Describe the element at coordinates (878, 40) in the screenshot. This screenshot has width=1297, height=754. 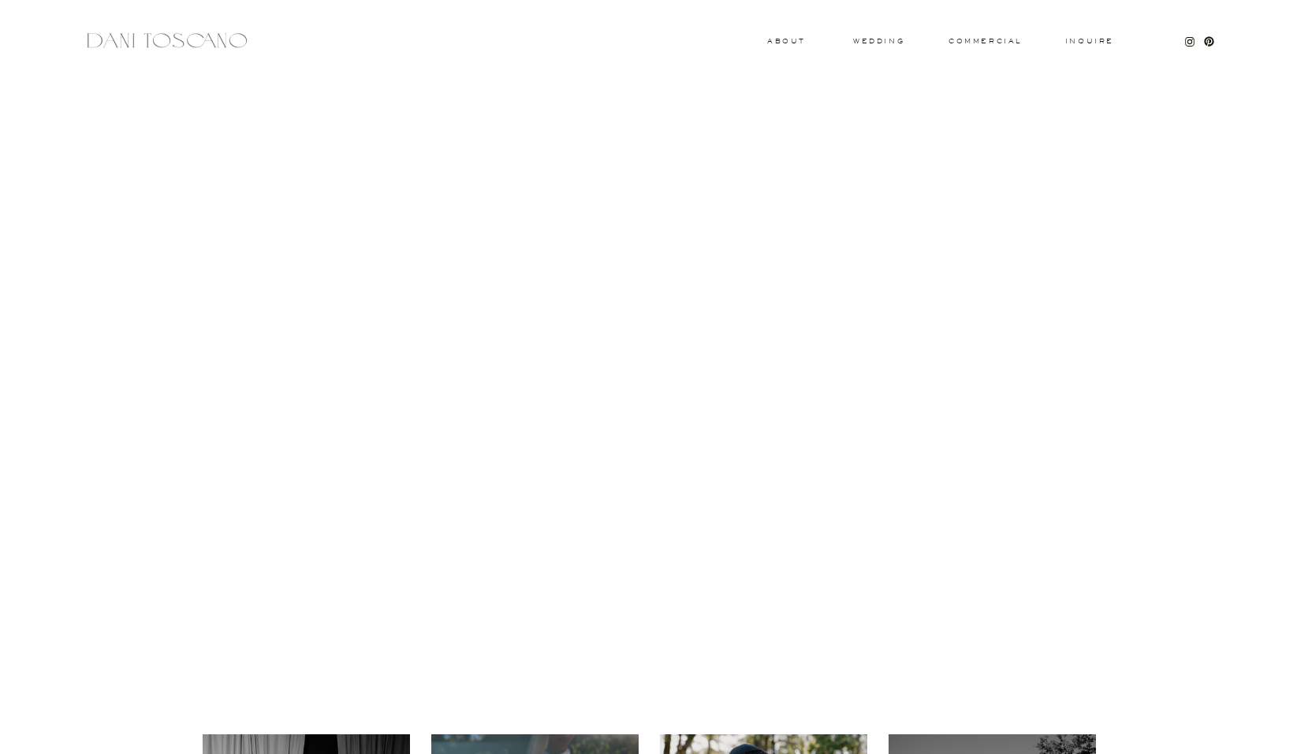
I see `h3: wedding` at that location.